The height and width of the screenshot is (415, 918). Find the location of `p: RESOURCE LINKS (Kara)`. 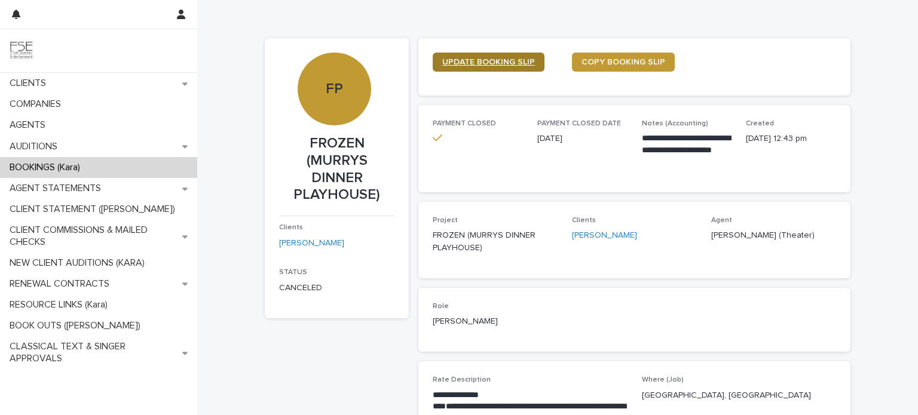

p: RESOURCE LINKS (Kara) is located at coordinates (61, 305).